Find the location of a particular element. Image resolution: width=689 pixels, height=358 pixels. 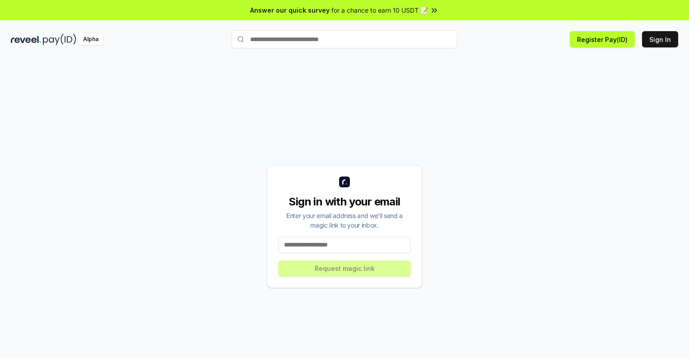

button: Sign In is located at coordinates (660, 39).